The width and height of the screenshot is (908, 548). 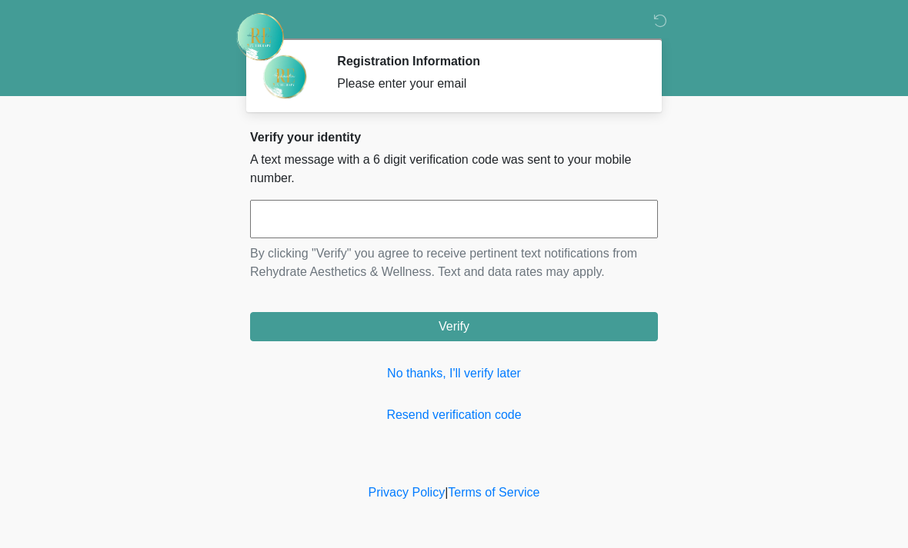 I want to click on a: Resend verification code, so click(x=454, y=415).